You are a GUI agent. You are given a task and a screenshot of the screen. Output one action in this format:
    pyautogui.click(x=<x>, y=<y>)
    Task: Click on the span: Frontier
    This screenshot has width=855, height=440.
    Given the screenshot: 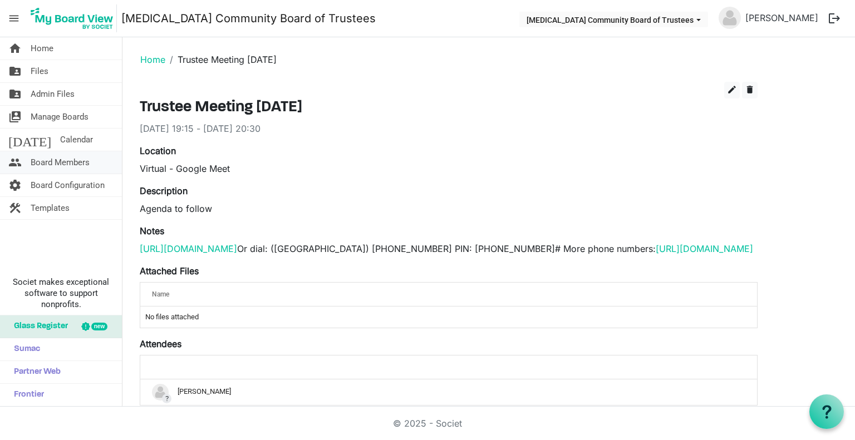 What is the action you would take?
    pyautogui.click(x=26, y=395)
    